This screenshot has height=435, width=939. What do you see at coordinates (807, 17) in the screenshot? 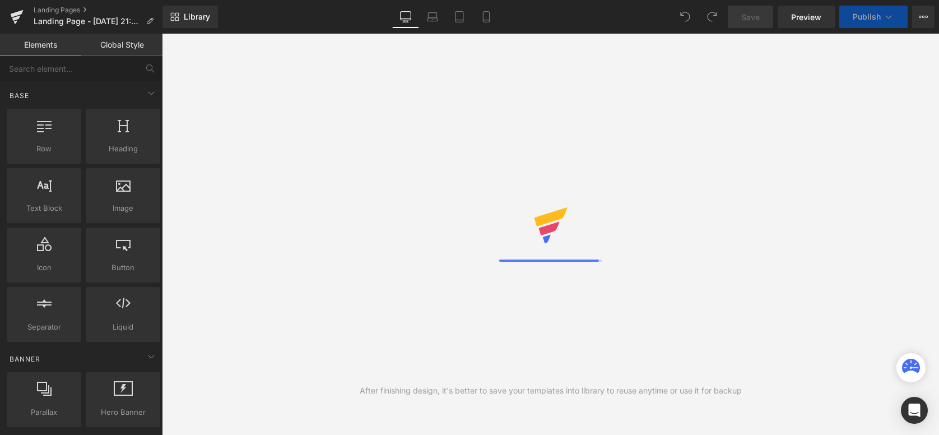
I see `span: Preview` at bounding box center [807, 17].